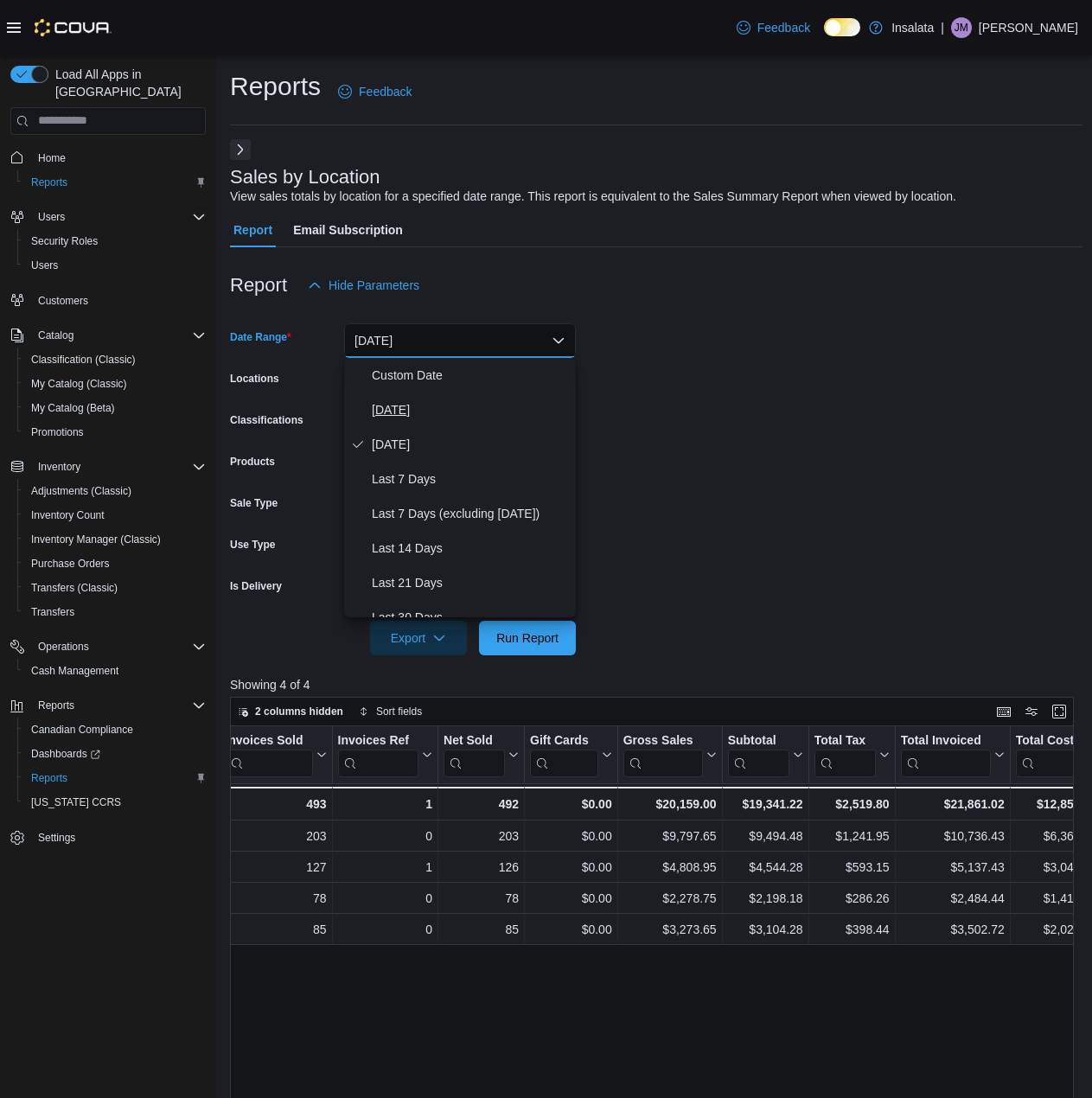 This screenshot has width=1092, height=1098. I want to click on a: Transfers, so click(52, 612).